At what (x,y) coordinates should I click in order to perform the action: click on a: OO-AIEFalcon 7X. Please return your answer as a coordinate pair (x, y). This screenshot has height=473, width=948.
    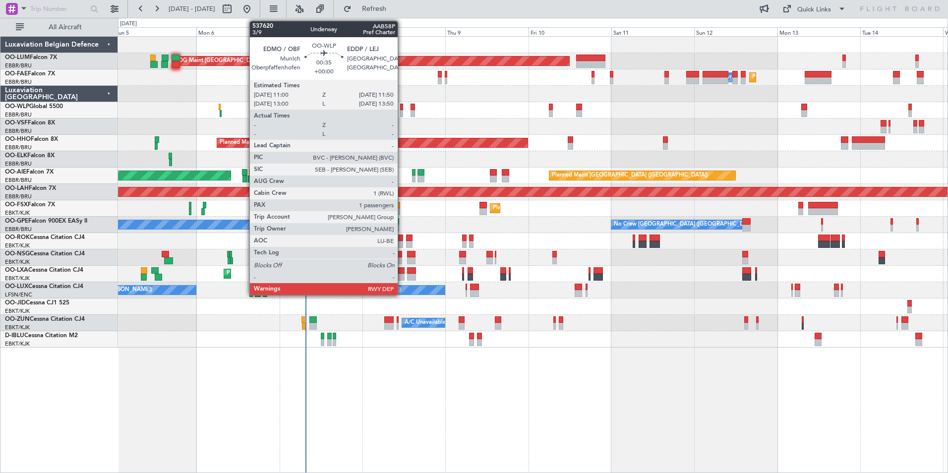
    Looking at the image, I should click on (29, 172).